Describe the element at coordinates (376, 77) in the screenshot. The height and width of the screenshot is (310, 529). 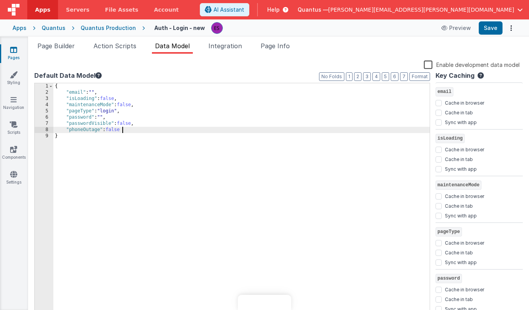
I see `button: 4` at that location.